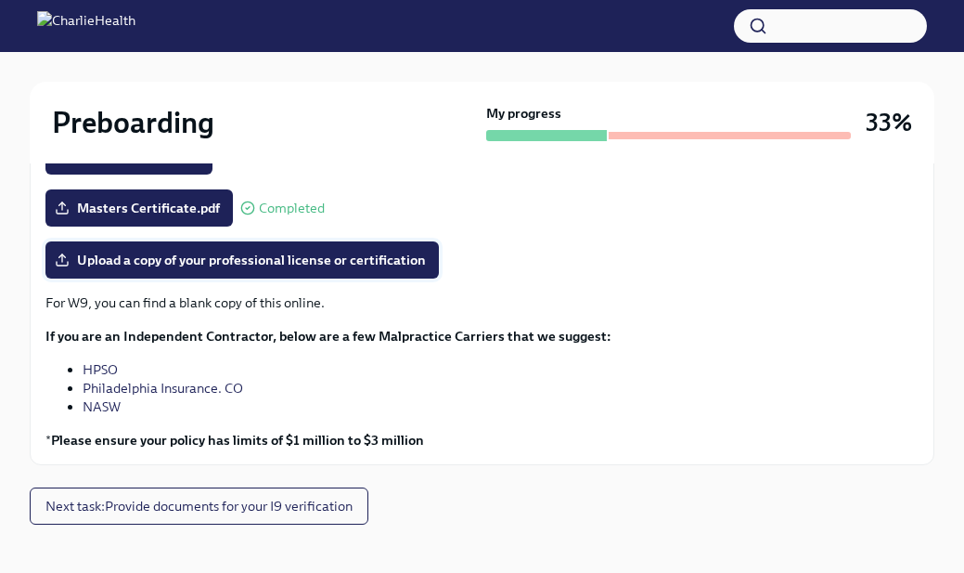  I want to click on span: Upload a copy of your professional license or certification, so click(242, 260).